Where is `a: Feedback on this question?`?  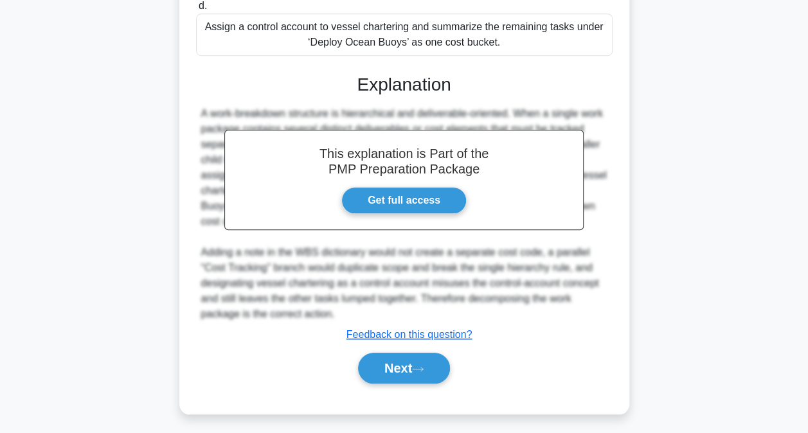
a: Feedback on this question? is located at coordinates (410, 334).